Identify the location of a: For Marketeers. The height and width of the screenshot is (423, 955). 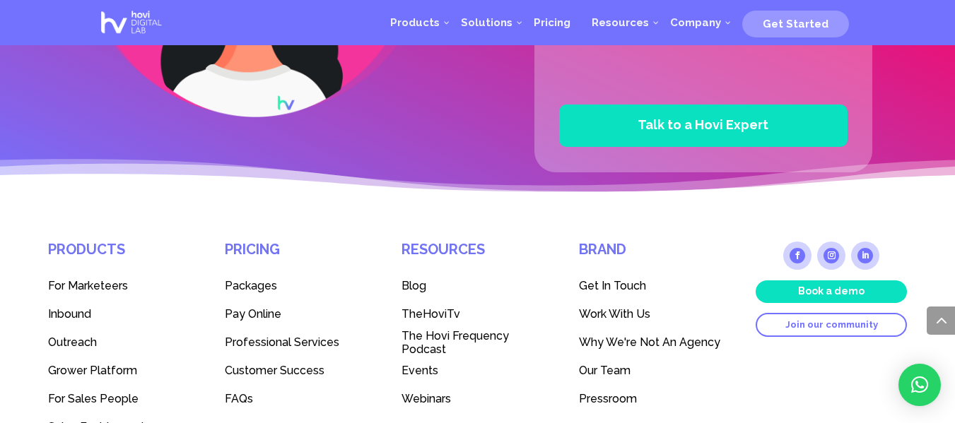
(124, 286).